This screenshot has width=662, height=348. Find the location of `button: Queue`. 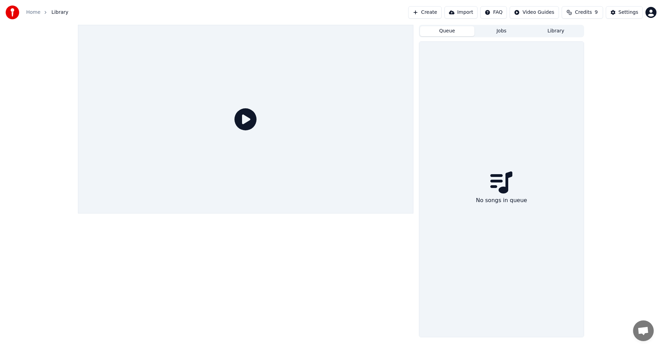

button: Queue is located at coordinates (447, 31).